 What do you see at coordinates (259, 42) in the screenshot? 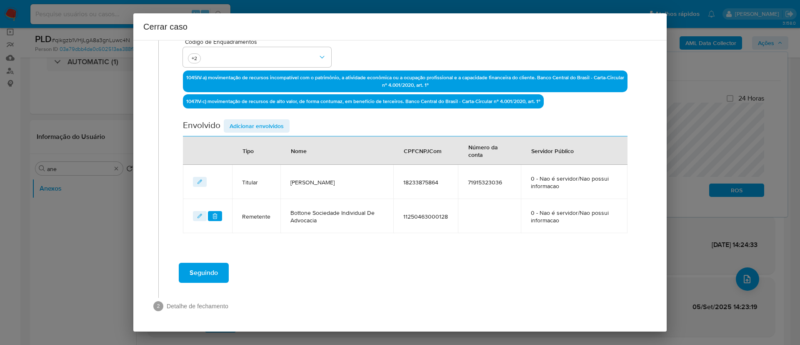
I see `span: Código de Enquadramentos` at bounding box center [259, 42].